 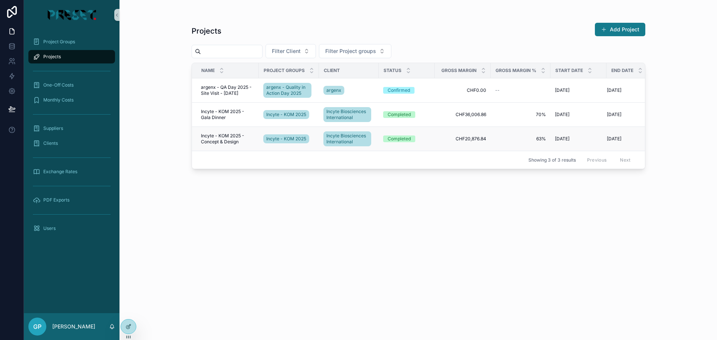 What do you see at coordinates (207, 31) in the screenshot?
I see `h1: Projects` at bounding box center [207, 31].